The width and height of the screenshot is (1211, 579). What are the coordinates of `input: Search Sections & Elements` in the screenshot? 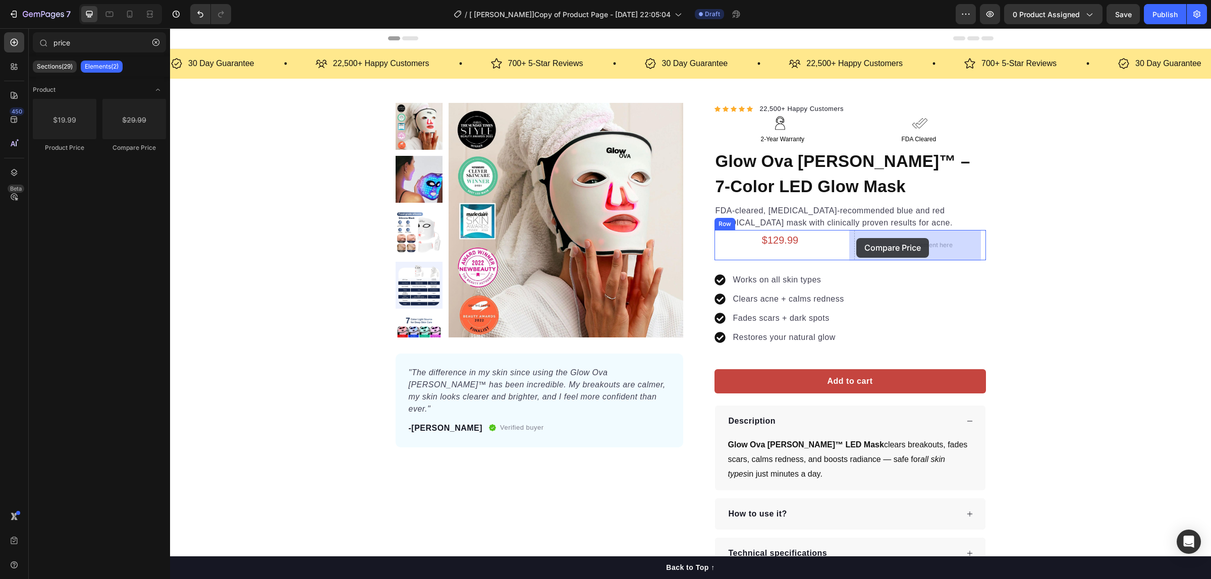 It's located at (99, 42).